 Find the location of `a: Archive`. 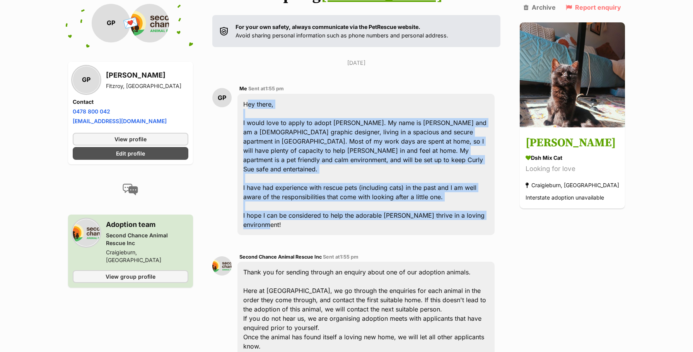

a: Archive is located at coordinates (539, 7).